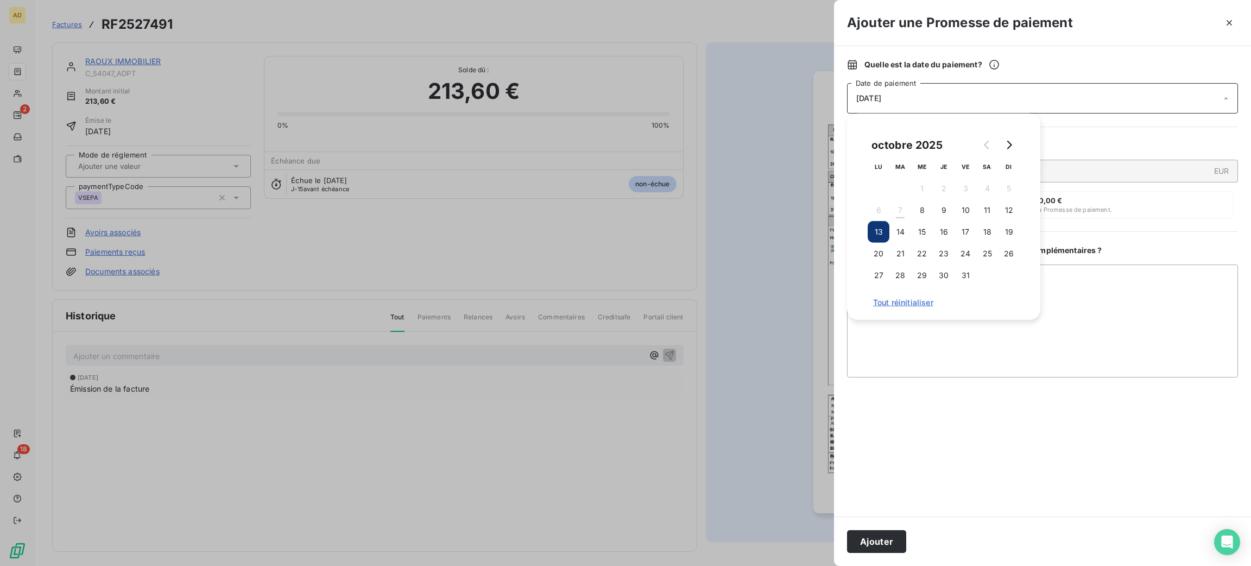  What do you see at coordinates (987, 210) in the screenshot?
I see `button: 11` at bounding box center [987, 210].